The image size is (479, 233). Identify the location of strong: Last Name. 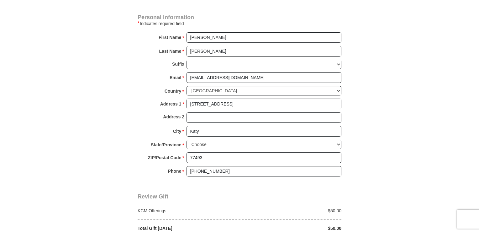
(170, 51).